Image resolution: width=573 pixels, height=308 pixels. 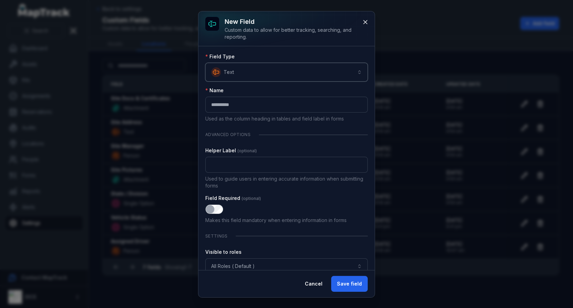 What do you see at coordinates (287, 183) in the screenshot?
I see `p: Used to guide users in entering accurate information when submitting forms` at bounding box center [287, 183].